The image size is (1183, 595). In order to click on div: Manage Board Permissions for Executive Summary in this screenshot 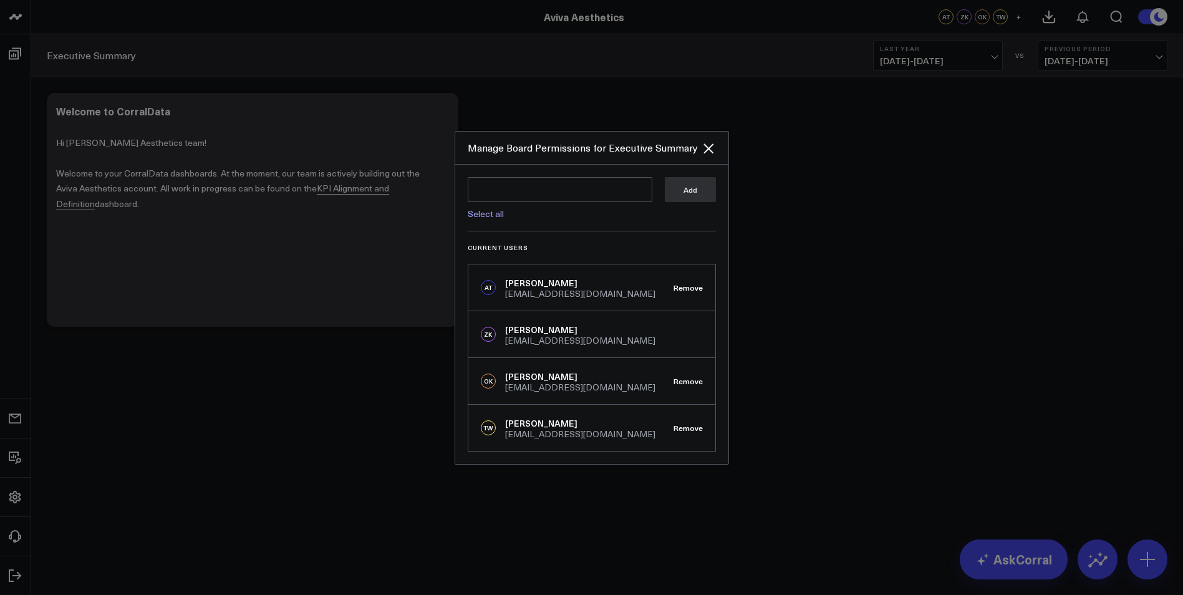, I will do `click(584, 148)`.